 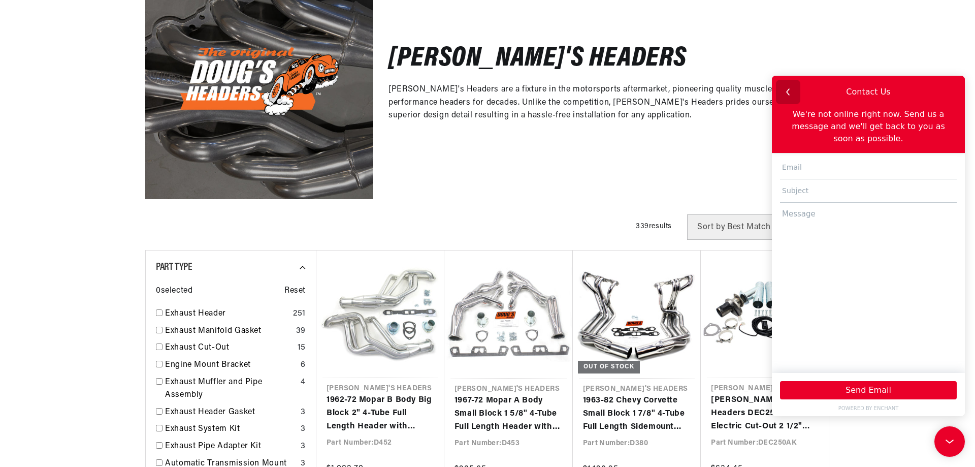 What do you see at coordinates (96, 332) in the screenshot?
I see `a: POWERED BY ENCHANT` at bounding box center [96, 332].